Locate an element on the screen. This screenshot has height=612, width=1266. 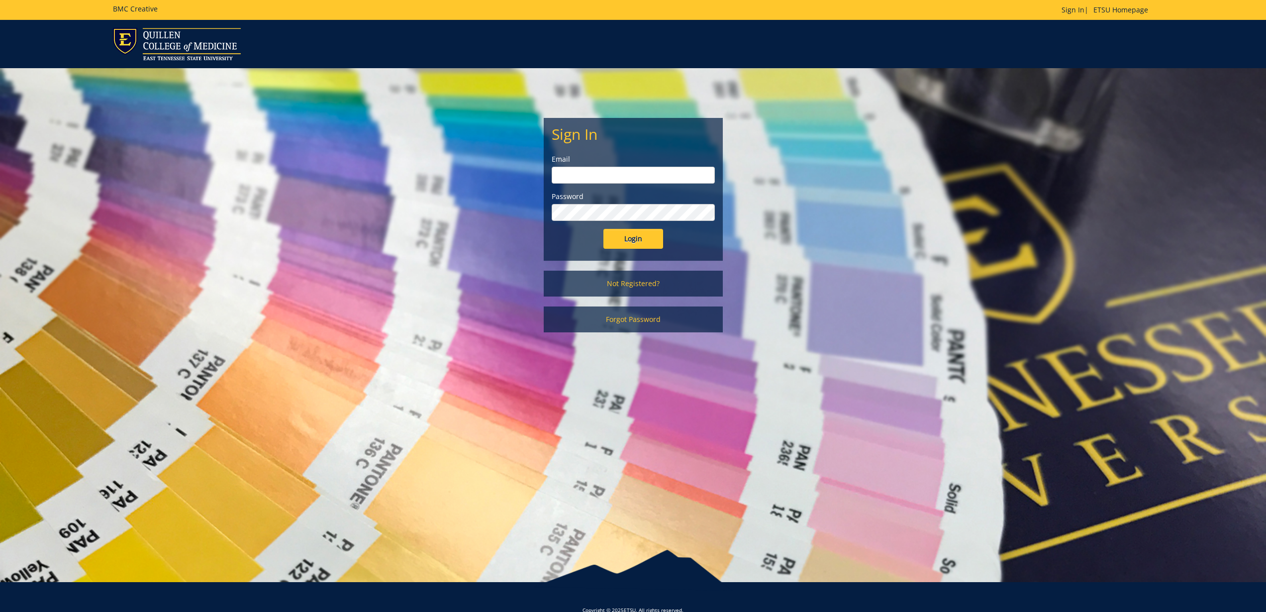
label: Password is located at coordinates (633, 196).